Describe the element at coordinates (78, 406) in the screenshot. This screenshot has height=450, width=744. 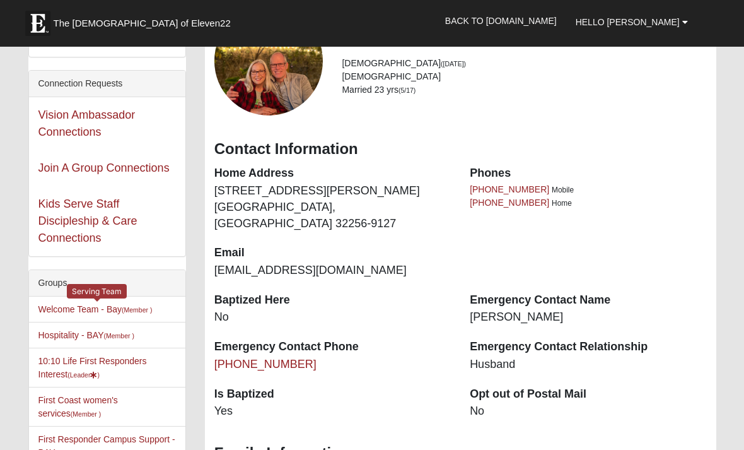
I see `a: First Coast women's services(Member )` at that location.